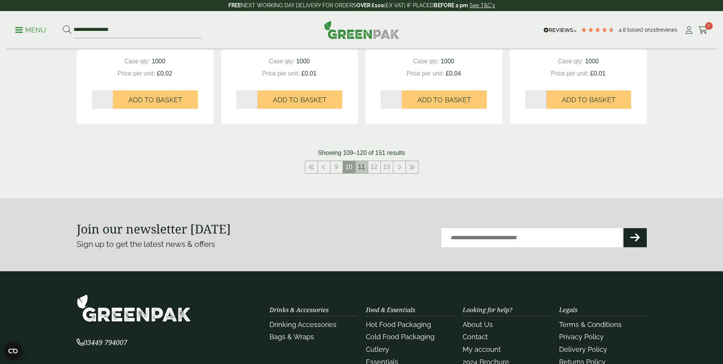  Describe the element at coordinates (668, 30) in the screenshot. I see `span: reviews` at that location.